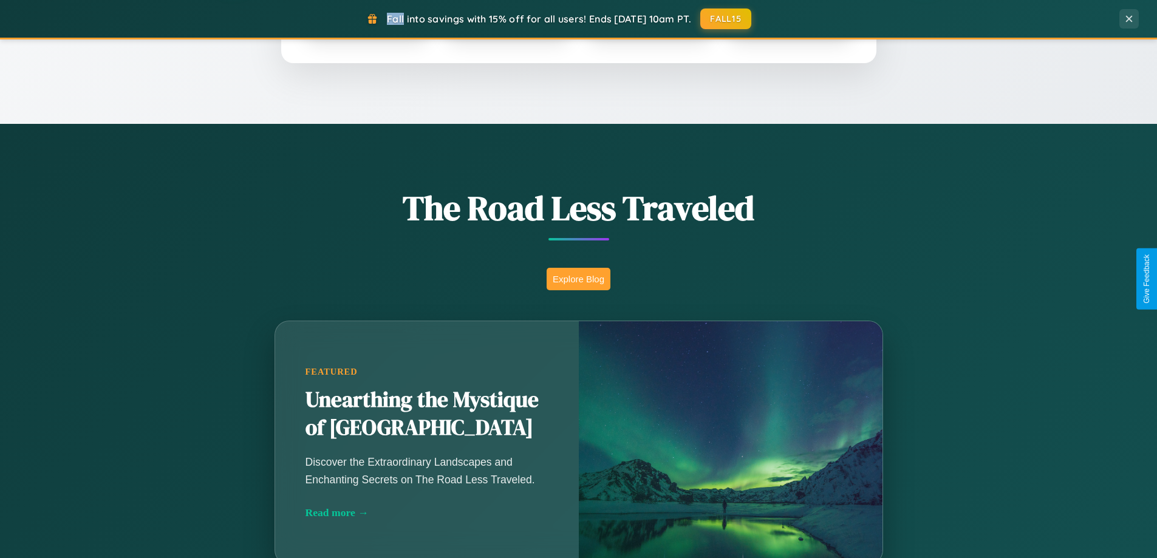 The width and height of the screenshot is (1157, 558). Describe the element at coordinates (427, 471) in the screenshot. I see `p: Discover the Extraordinary Landscapes and Enchanting Secrets on The Road Less Traveled.` at that location.